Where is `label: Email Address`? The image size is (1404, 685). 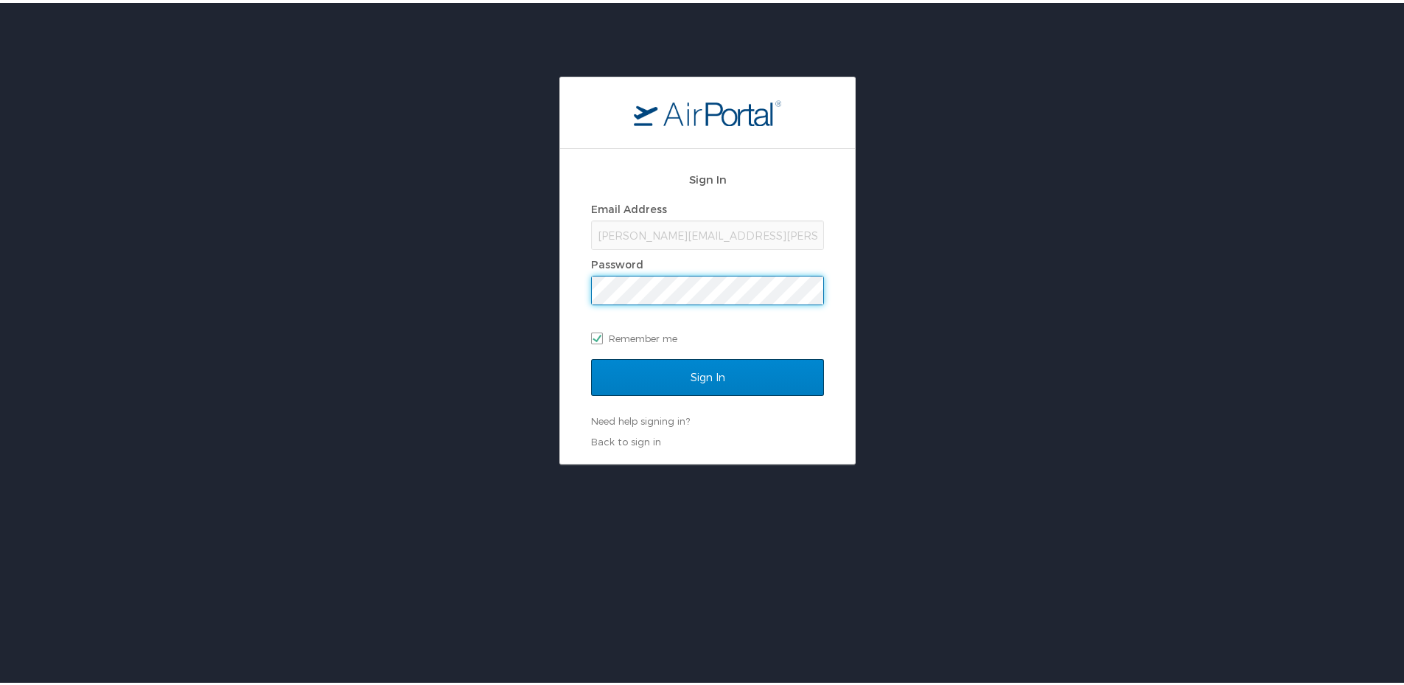
label: Email Address is located at coordinates (629, 206).